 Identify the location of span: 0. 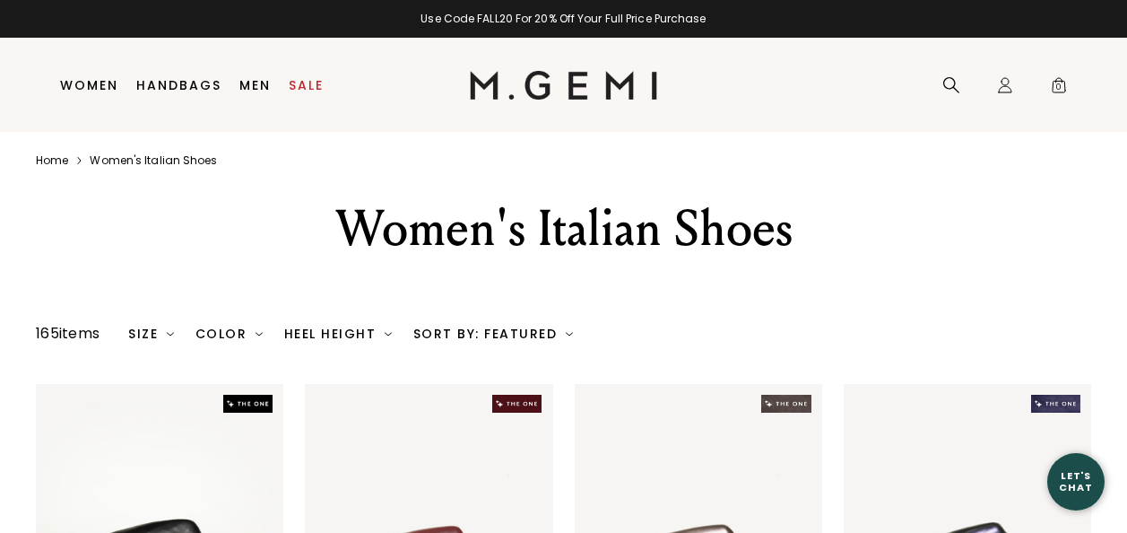
(1059, 89).